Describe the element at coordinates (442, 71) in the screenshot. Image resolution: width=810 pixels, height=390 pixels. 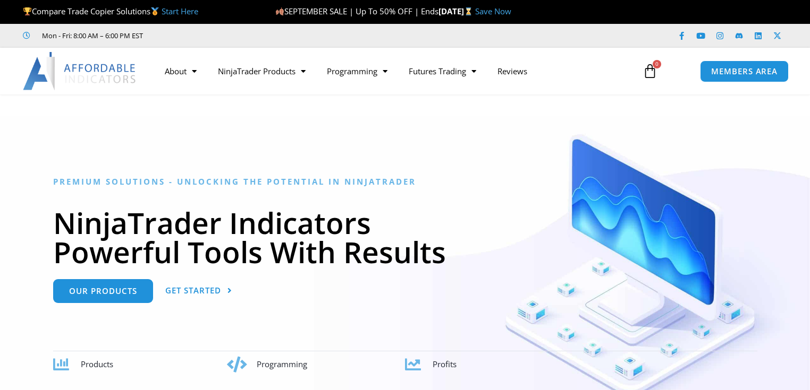
I see `a: Futures Trading` at that location.